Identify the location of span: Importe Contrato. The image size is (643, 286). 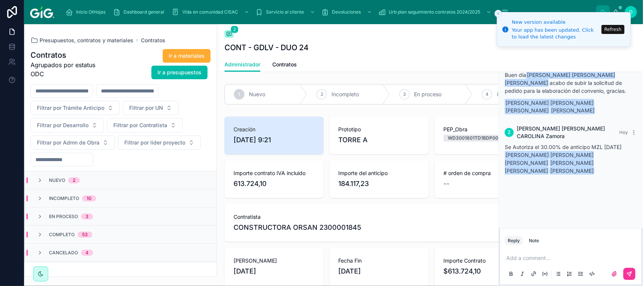
(484, 260).